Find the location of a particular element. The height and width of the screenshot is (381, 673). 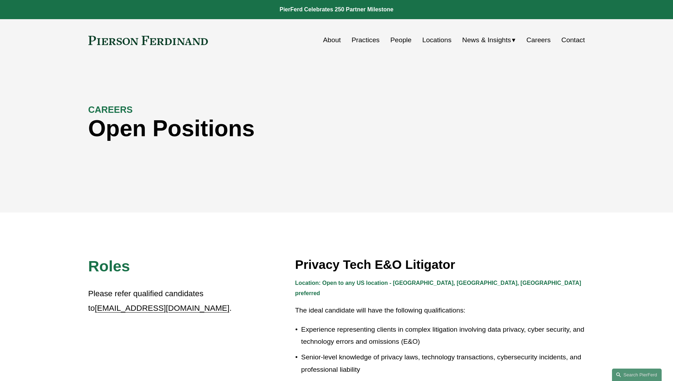

a: People is located at coordinates (401, 40).